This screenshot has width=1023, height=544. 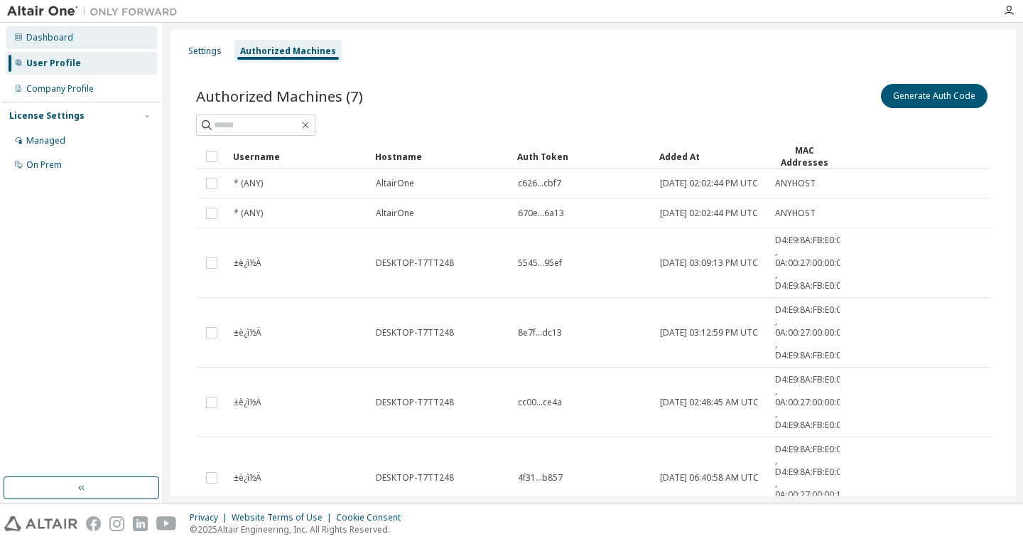 What do you see at coordinates (805, 156) in the screenshot?
I see `div: MAC Addresses` at bounding box center [805, 156].